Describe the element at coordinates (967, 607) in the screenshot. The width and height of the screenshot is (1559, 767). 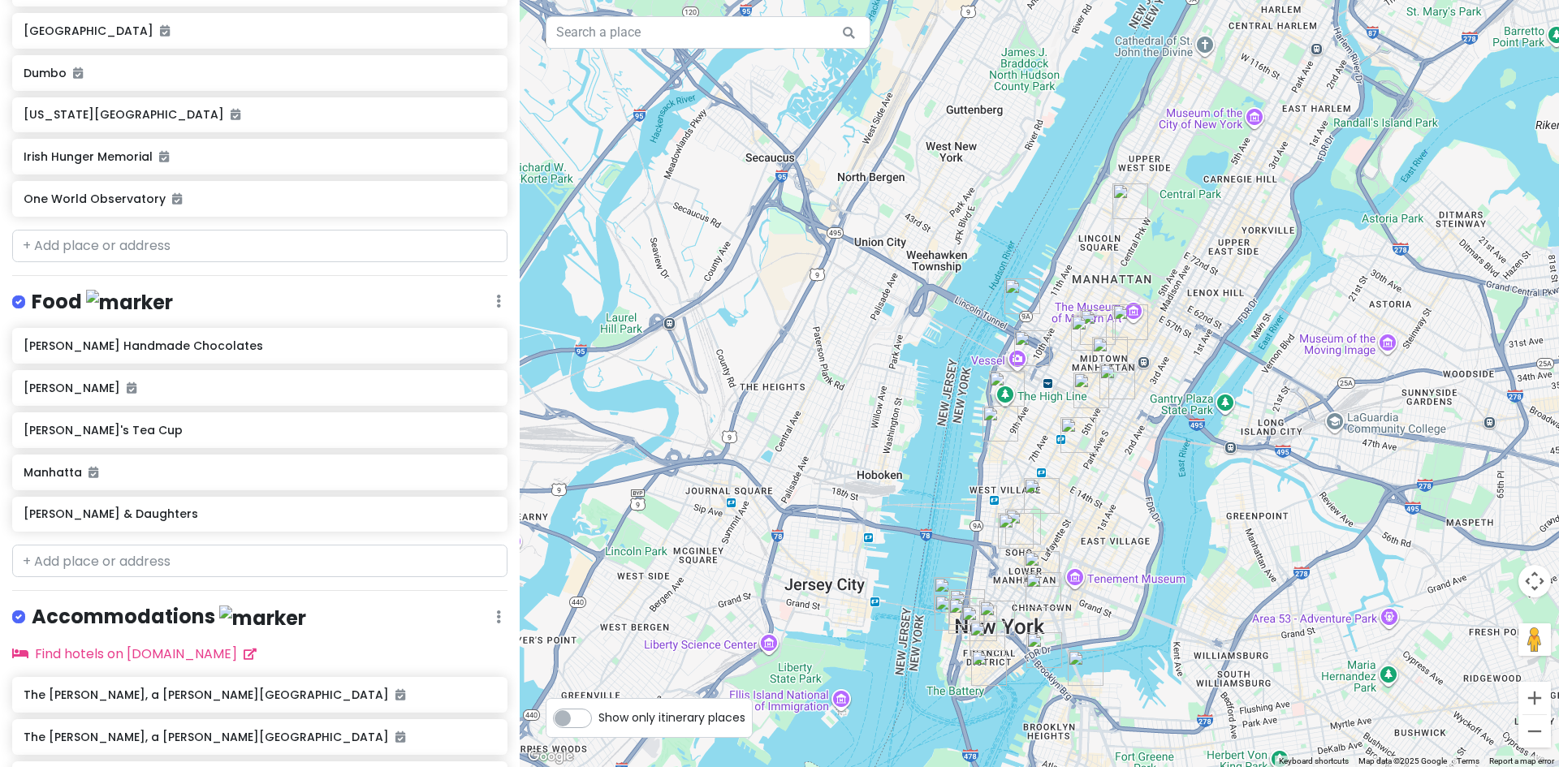
I see `div: One World Observatory` at that location.